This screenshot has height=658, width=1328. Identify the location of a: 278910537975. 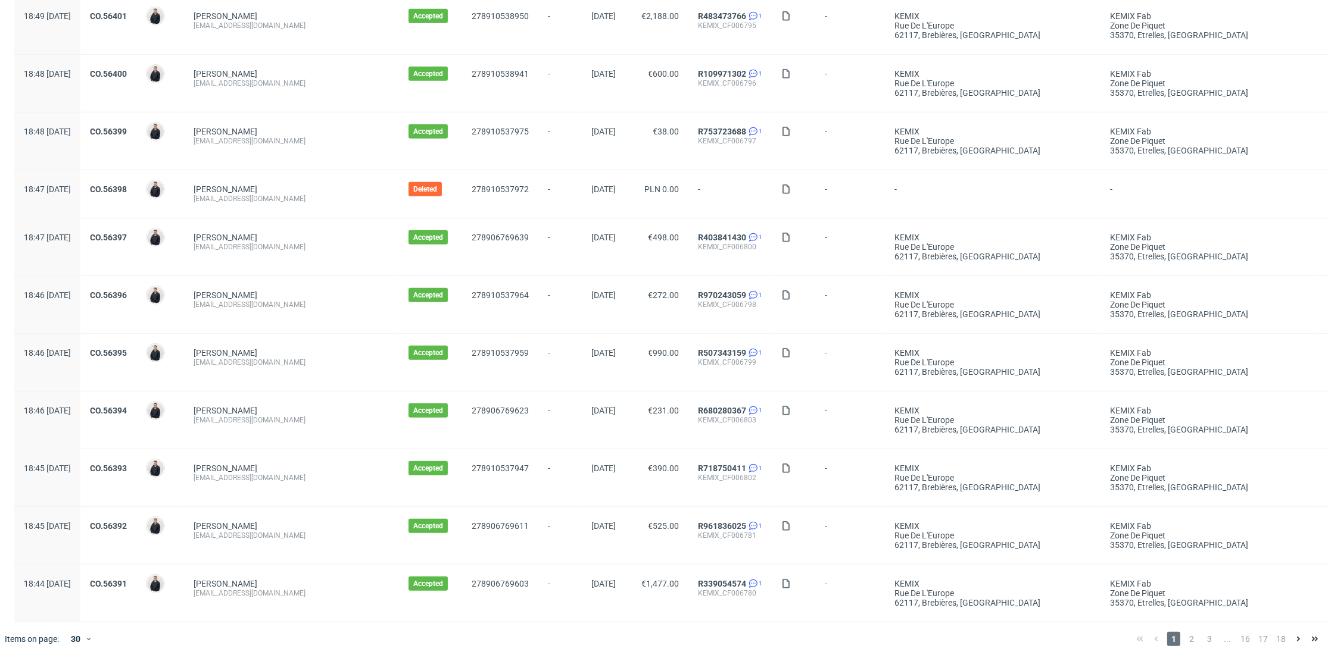
(500, 132).